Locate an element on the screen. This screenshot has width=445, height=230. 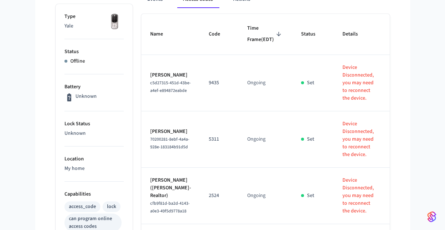
span: Details is located at coordinates (355, 34).